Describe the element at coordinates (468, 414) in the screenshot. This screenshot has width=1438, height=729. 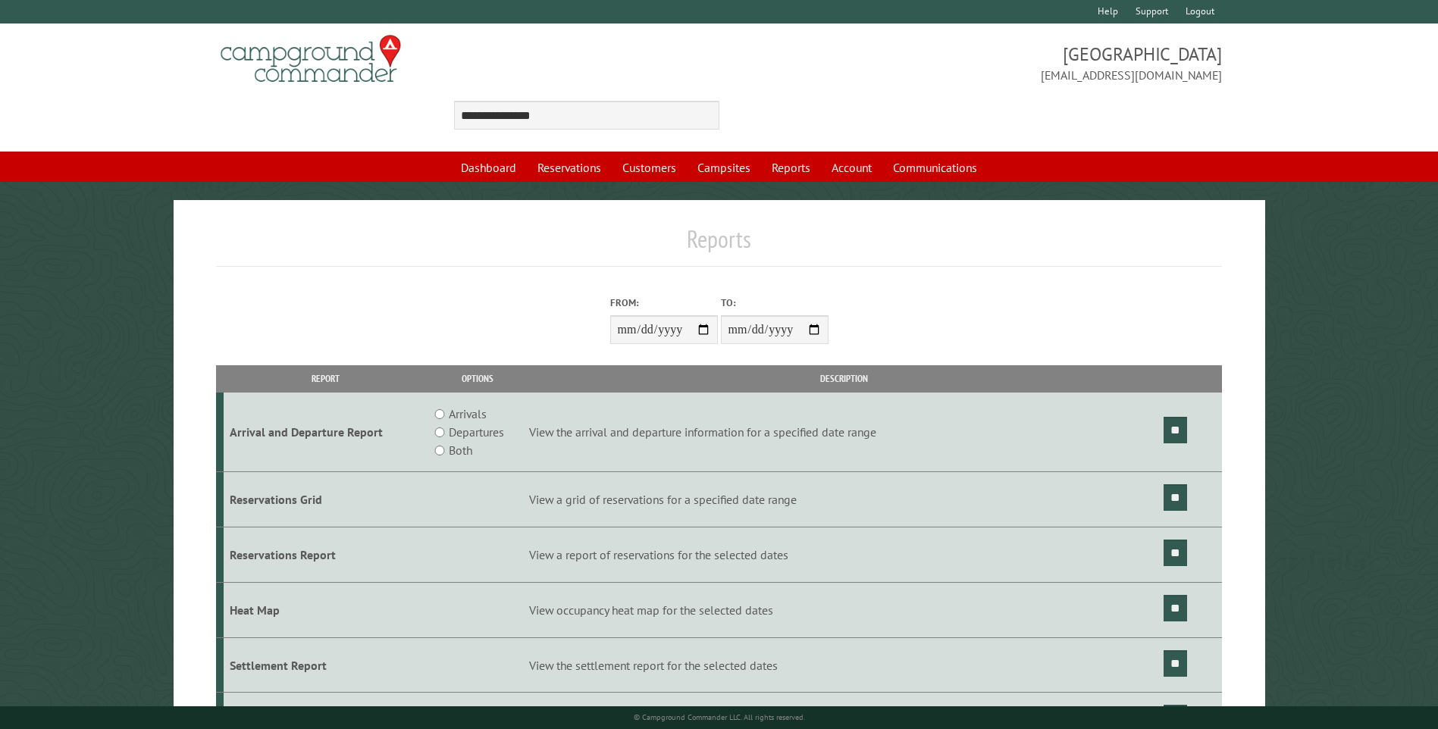
I see `label: Arrivals` at that location.